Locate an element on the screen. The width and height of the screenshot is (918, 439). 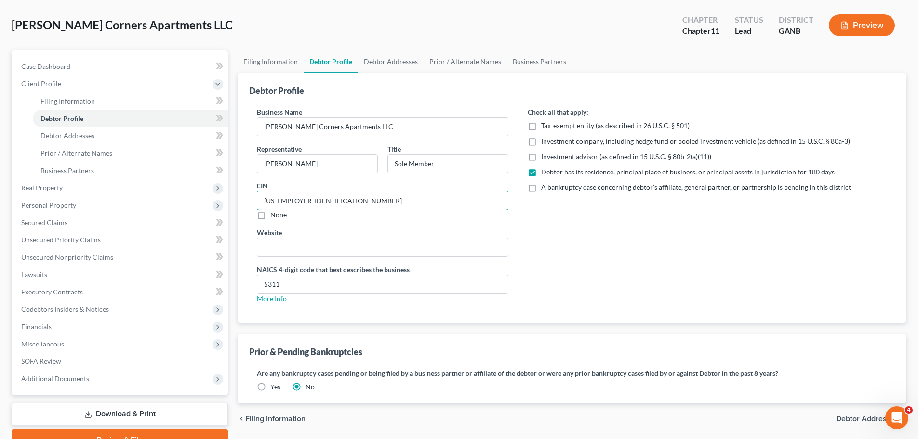
input: Enter title... is located at coordinates (448, 164).